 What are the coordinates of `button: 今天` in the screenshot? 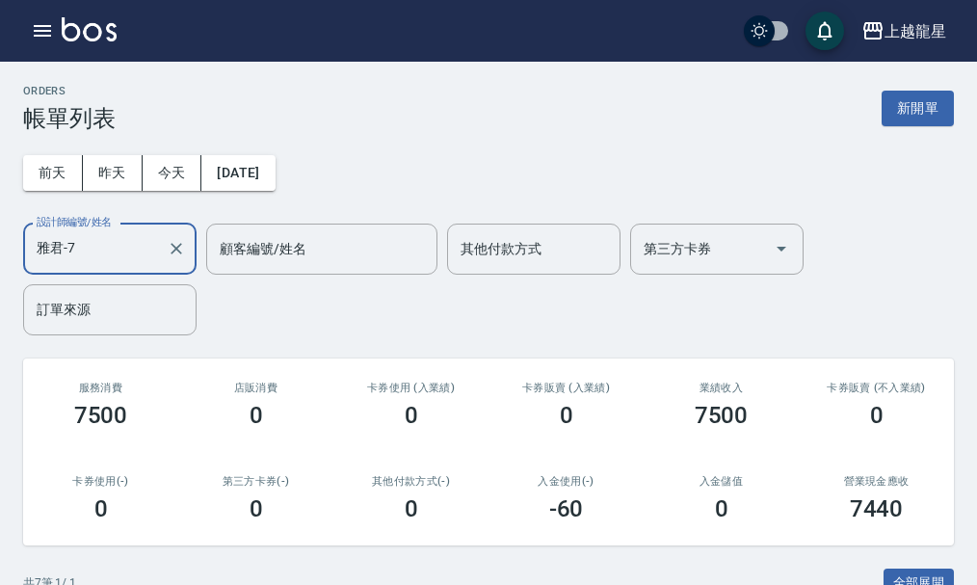 It's located at (172, 172).